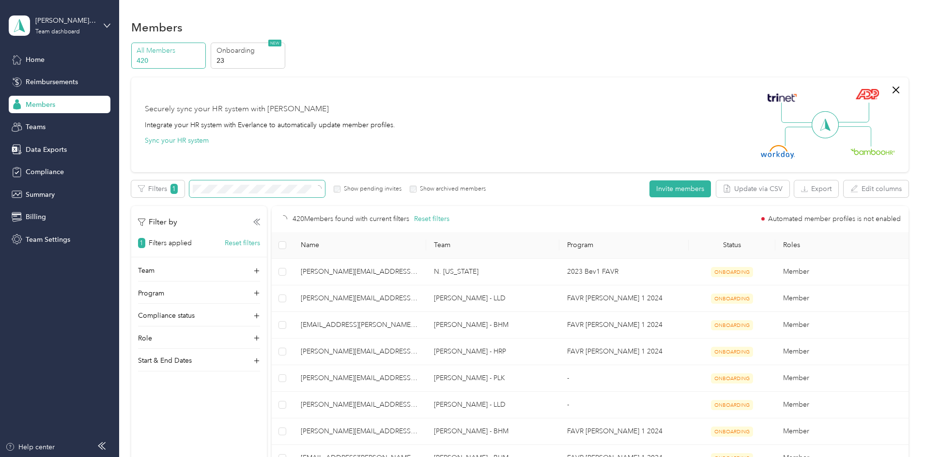  What do you see at coordinates (249, 61) in the screenshot?
I see `p: 23` at bounding box center [249, 61].